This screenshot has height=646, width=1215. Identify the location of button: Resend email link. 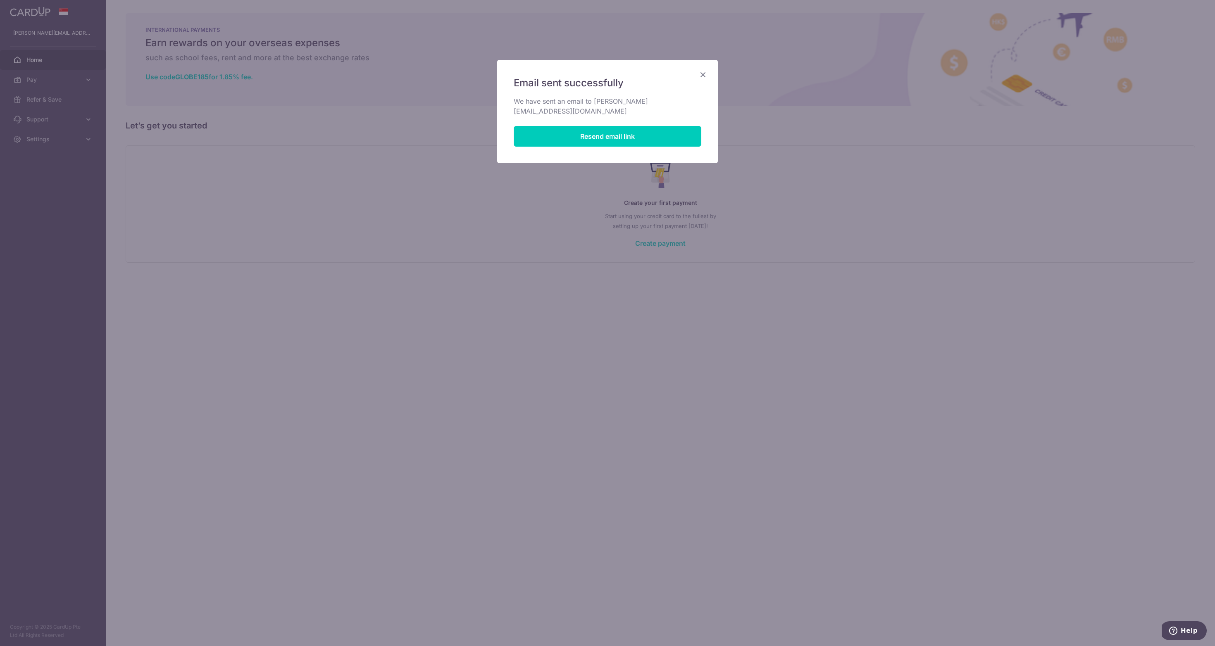
(608, 136).